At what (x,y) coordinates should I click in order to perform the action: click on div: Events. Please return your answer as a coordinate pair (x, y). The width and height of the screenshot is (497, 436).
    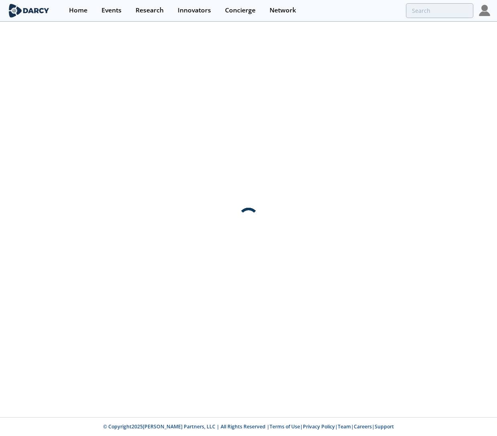
    Looking at the image, I should click on (112, 10).